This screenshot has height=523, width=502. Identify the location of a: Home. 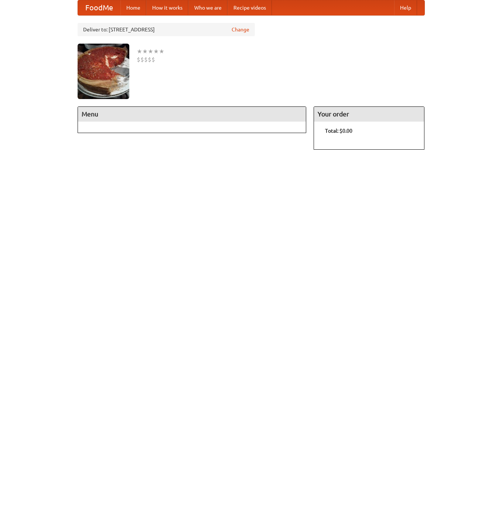
(133, 8).